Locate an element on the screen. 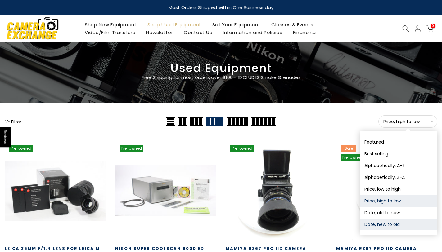  a: Shop New Equipment is located at coordinates (111, 25).